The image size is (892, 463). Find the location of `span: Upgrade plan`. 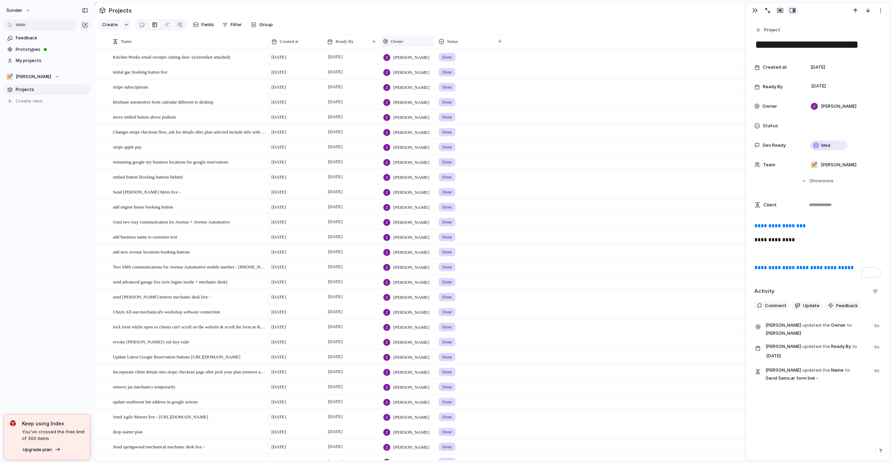

span: Upgrade plan is located at coordinates (37, 449).